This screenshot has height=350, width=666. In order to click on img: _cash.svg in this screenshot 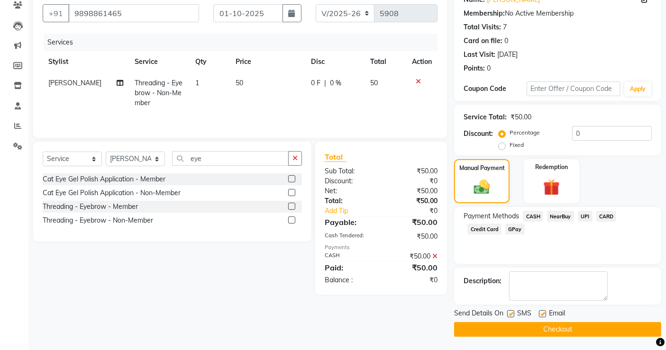, I will do `click(481, 187)`.